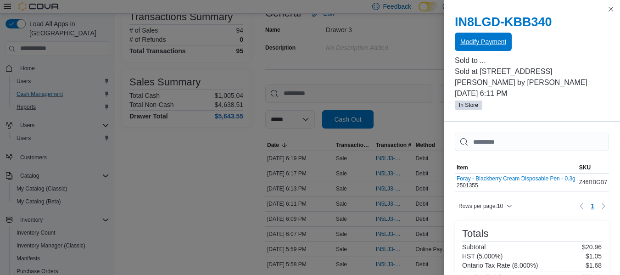 The image size is (620, 275). What do you see at coordinates (532, 61) in the screenshot?
I see `p: Sold to ...` at bounding box center [532, 61].